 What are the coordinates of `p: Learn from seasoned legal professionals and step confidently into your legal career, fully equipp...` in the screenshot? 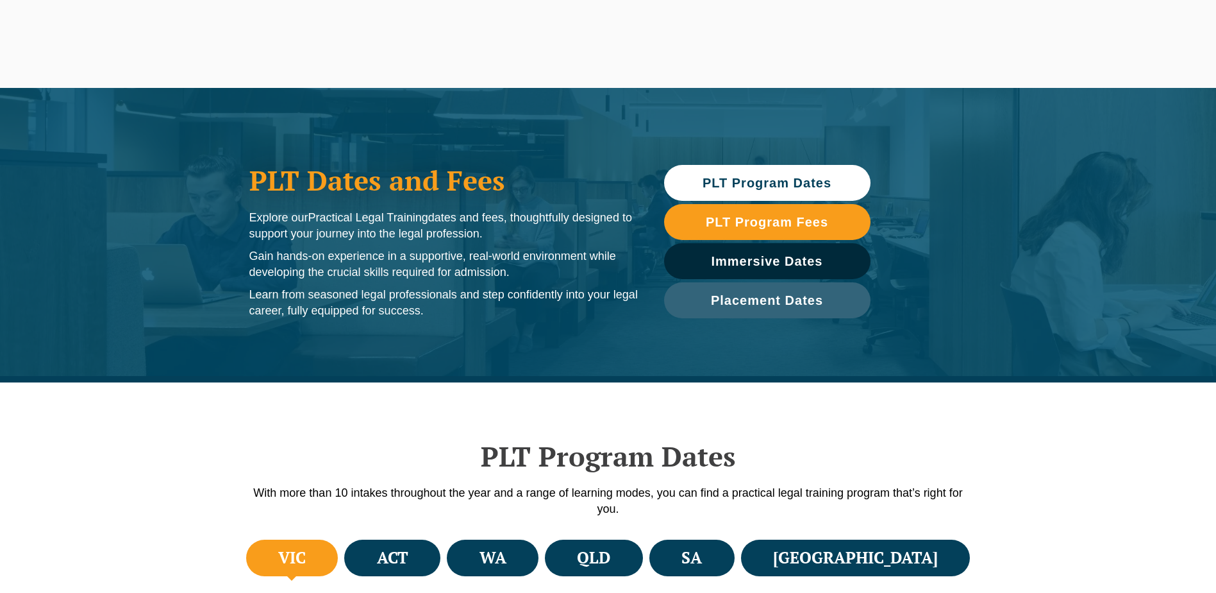 It's located at (444, 303).